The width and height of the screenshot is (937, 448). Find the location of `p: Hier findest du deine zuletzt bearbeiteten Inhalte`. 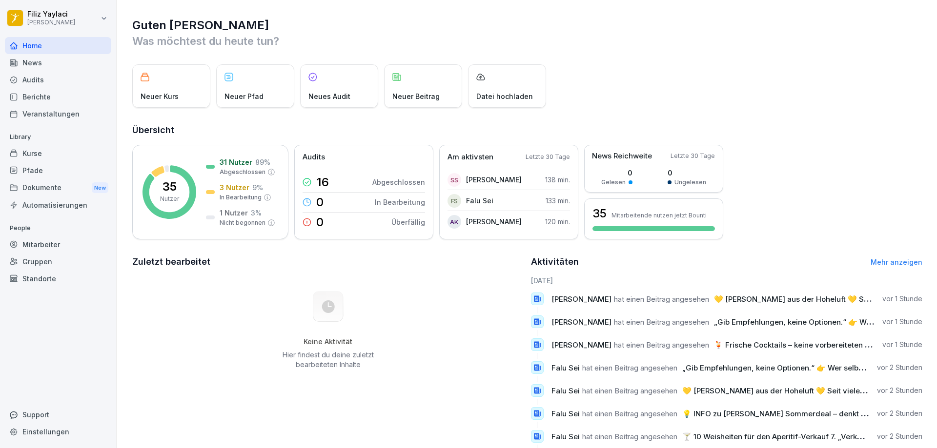

p: Hier findest du deine zuletzt bearbeiteten Inhalte is located at coordinates (328, 360).